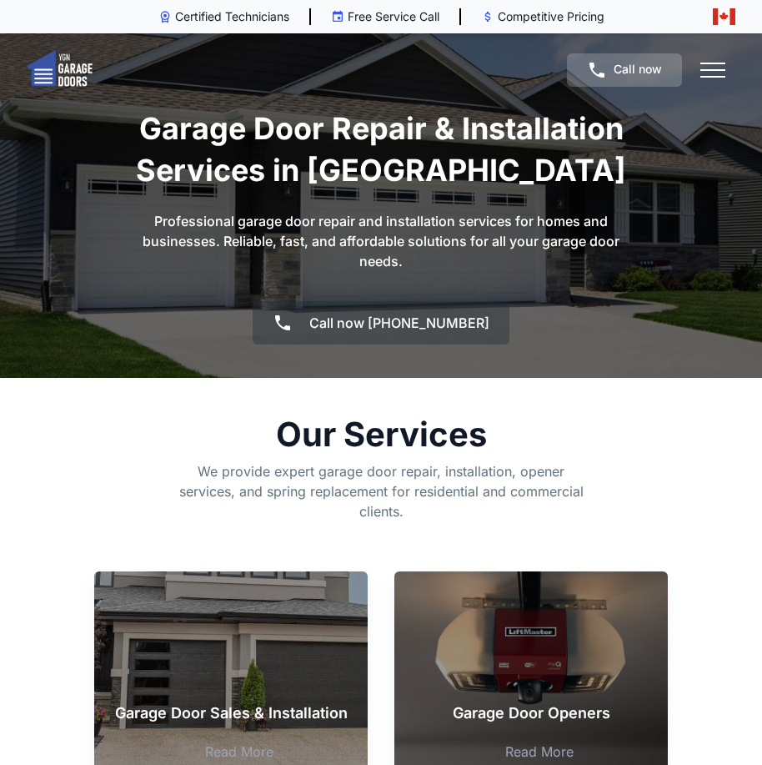 This screenshot has height=765, width=762. Describe the element at coordinates (531, 656) in the screenshot. I see `a: Garage Door Openers` at that location.